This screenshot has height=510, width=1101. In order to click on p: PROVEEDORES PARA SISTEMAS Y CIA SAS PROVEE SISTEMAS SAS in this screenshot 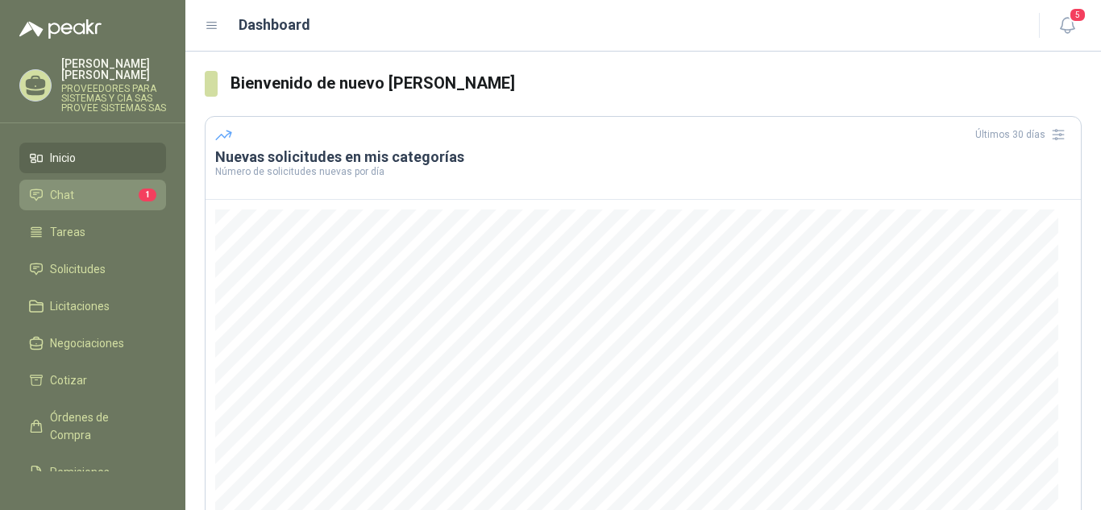, I will do `click(114, 98)`.